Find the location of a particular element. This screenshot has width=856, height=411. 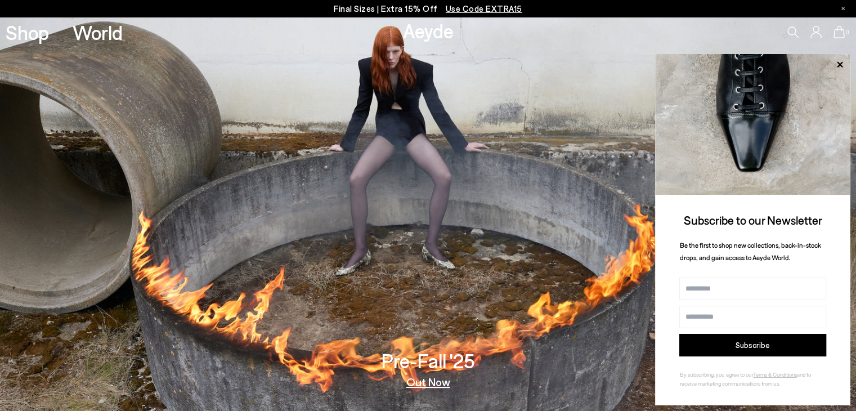

a: Shop is located at coordinates (27, 32).